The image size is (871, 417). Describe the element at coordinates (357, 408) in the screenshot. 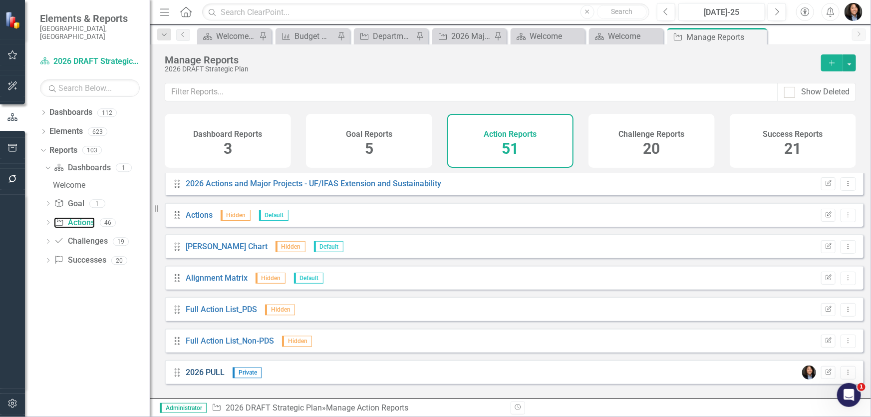

I see `div: » Manage Action Reports` at that location.